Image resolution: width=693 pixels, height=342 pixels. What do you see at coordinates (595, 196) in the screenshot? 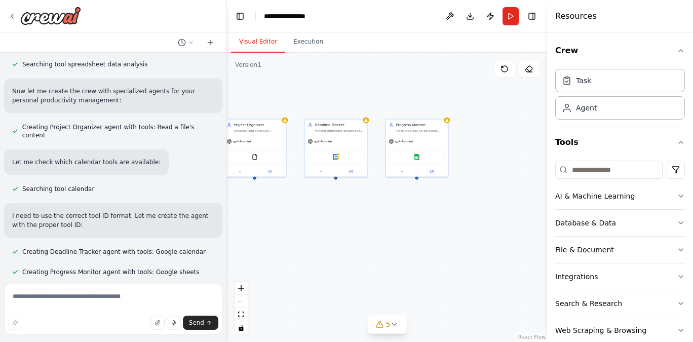
I see `div: AI & Machine Learning` at bounding box center [595, 196].